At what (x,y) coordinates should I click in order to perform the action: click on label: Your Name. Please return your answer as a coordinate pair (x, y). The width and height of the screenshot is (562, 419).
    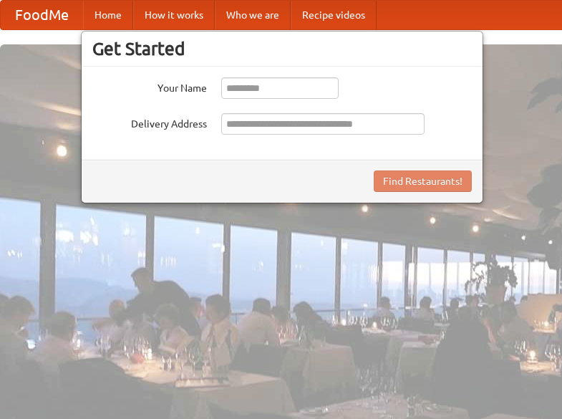
    Looking at the image, I should click on (150, 86).